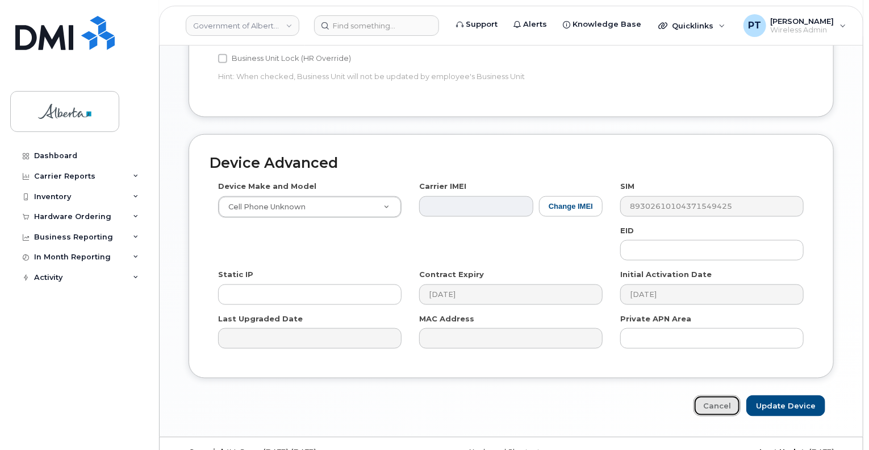 This screenshot has width=869, height=450. What do you see at coordinates (267, 186) in the screenshot?
I see `label: Device Make and Model` at bounding box center [267, 186].